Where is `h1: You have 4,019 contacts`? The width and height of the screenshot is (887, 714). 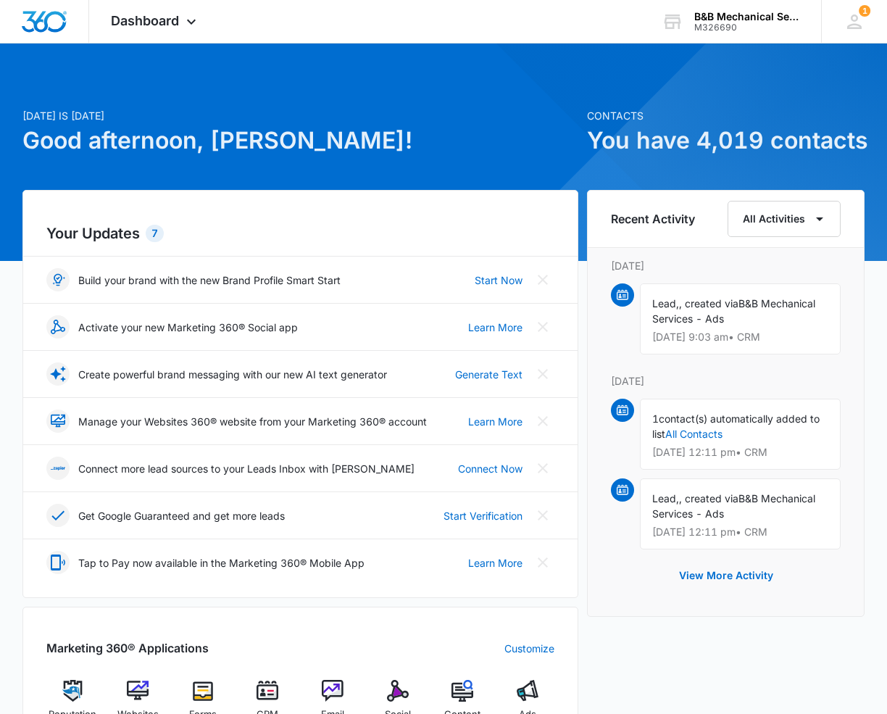
h1: You have 4,019 contacts is located at coordinates (726, 141).